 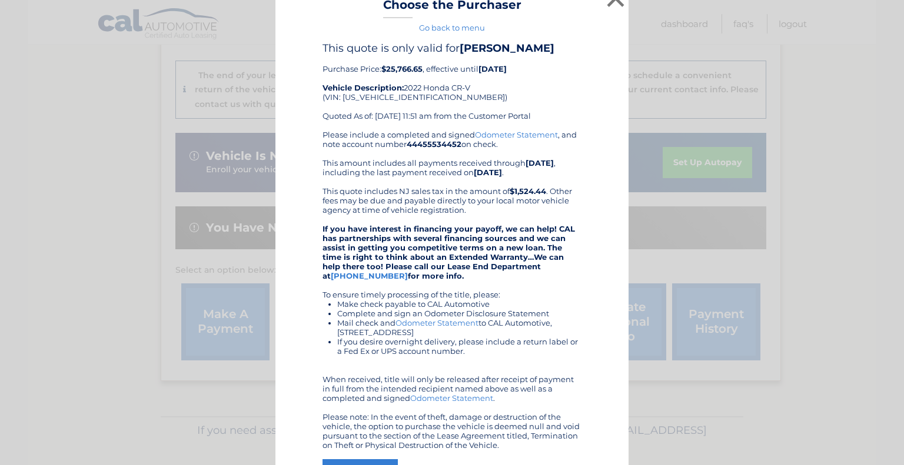 I want to click on b: 44455534452, so click(x=434, y=144).